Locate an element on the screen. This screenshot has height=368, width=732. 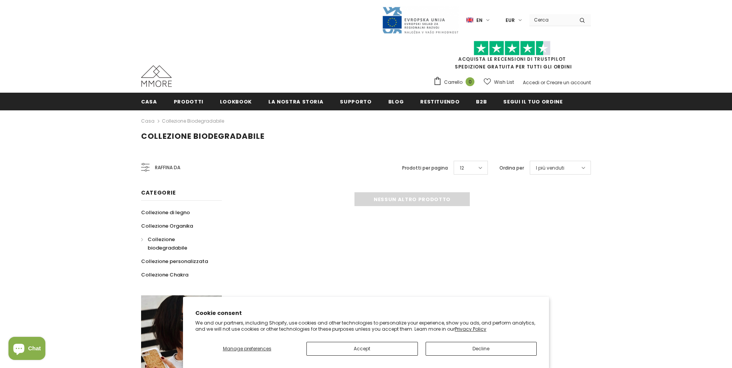
a: La nostra storia is located at coordinates (296, 101).